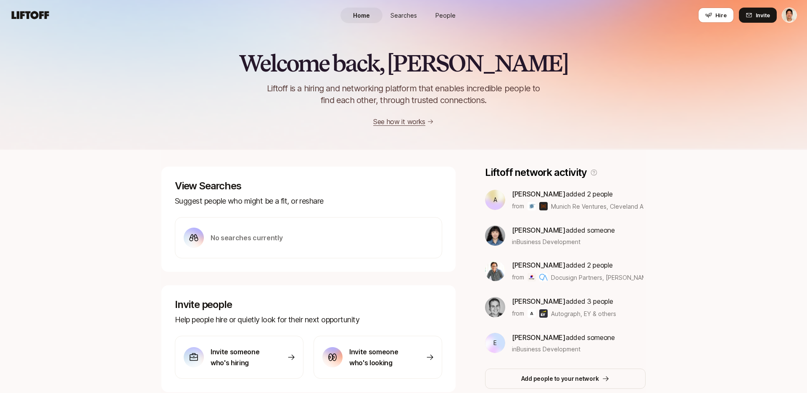 This screenshot has height=393, width=807. Describe the element at coordinates (763, 15) in the screenshot. I see `span: Invite` at that location.